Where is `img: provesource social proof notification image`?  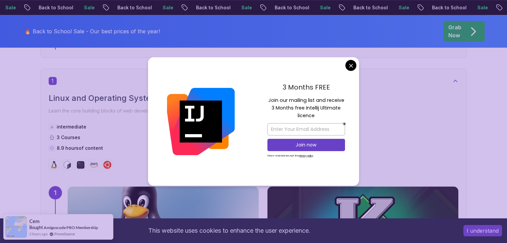
img: provesource social proof notification image is located at coordinates (16, 227).